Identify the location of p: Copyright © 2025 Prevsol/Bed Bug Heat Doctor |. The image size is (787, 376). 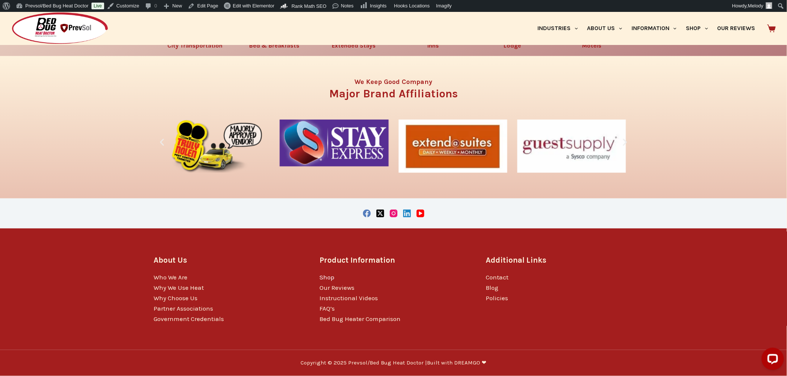
(393, 363).